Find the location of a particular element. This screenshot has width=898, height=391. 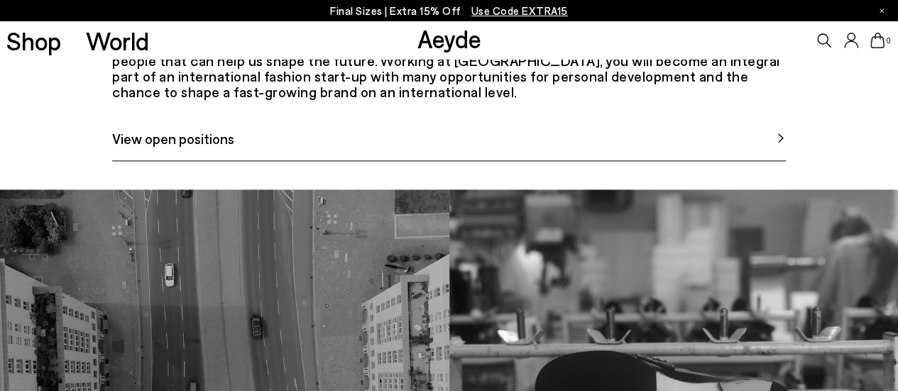

a: View open positions is located at coordinates (448, 144).